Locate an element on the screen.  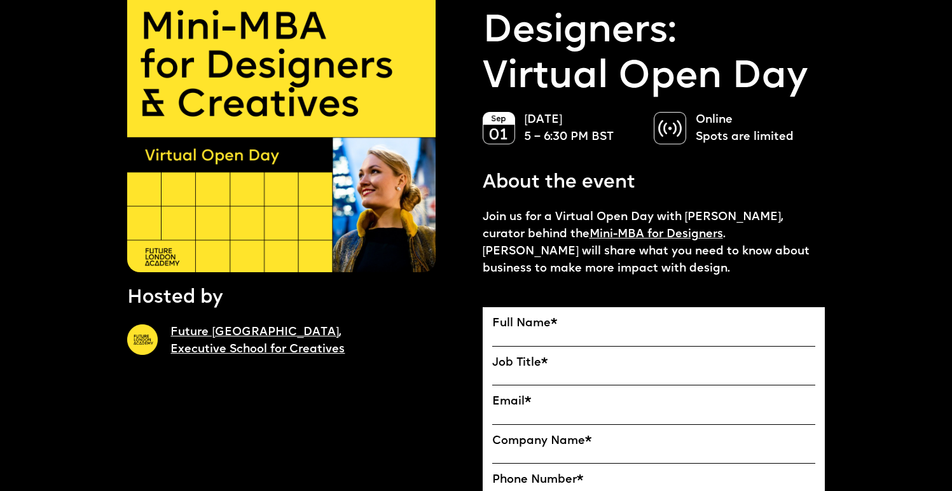
label: Job Title is located at coordinates (654, 363).